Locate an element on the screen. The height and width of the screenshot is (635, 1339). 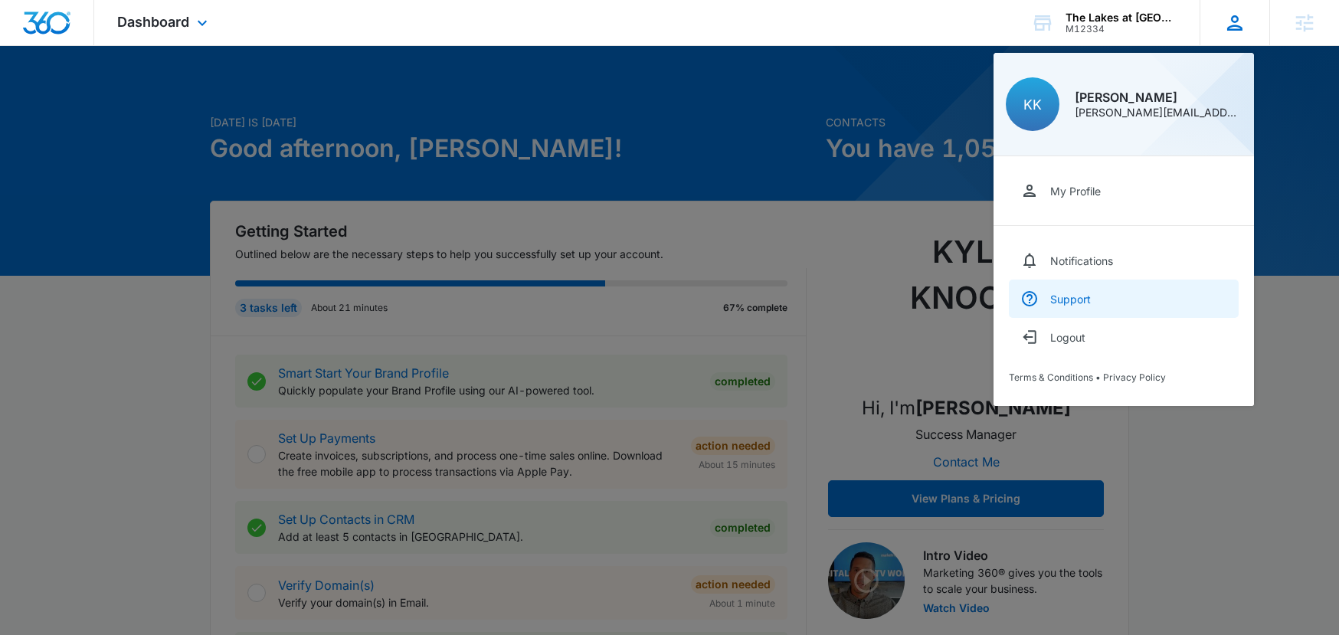
a: Terms & Conditions is located at coordinates (1051, 377).